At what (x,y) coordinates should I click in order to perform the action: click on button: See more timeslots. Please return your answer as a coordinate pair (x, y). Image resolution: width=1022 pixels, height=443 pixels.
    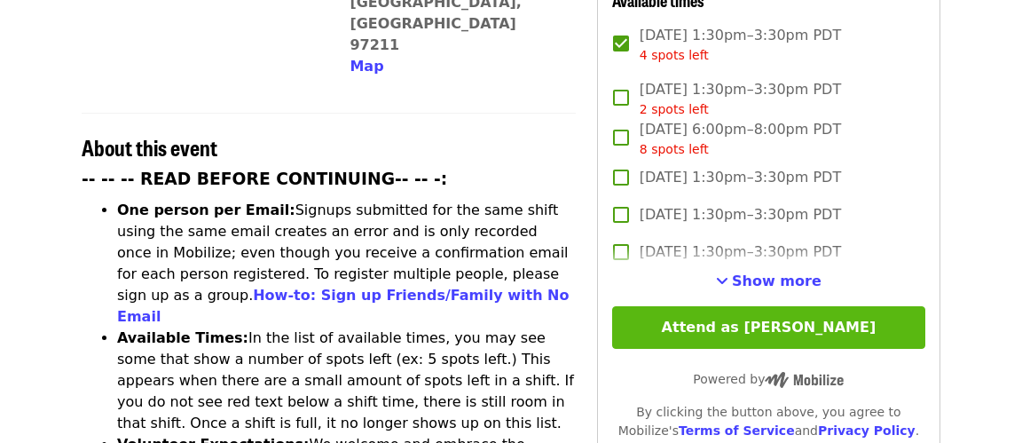
    Looking at the image, I should click on (768, 281).